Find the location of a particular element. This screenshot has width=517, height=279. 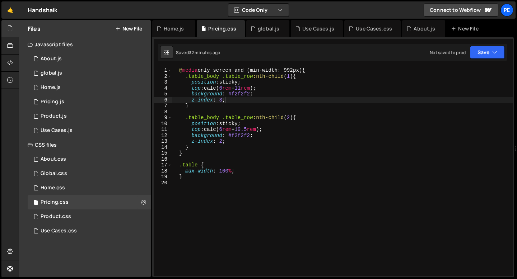

div: 16572/45051.js is located at coordinates (89, 88).